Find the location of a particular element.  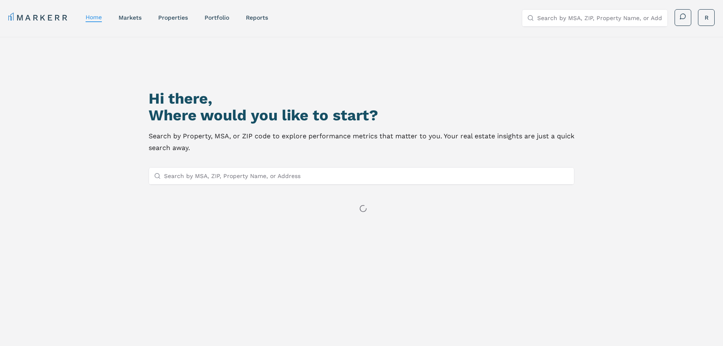

a: reports is located at coordinates (257, 18).